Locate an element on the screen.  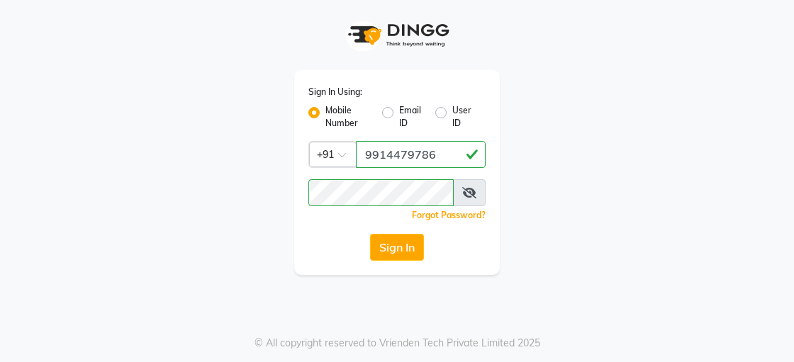
a: Forgot Password? is located at coordinates (449, 215).